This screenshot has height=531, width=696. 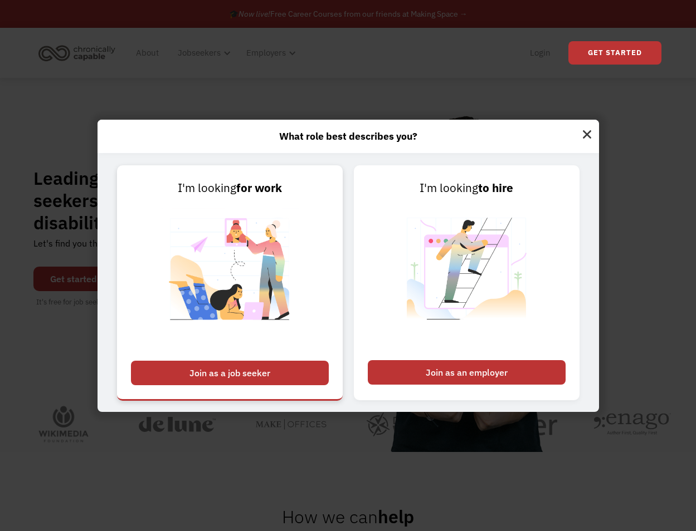 What do you see at coordinates (259, 188) in the screenshot?
I see `strong: for work` at bounding box center [259, 188].